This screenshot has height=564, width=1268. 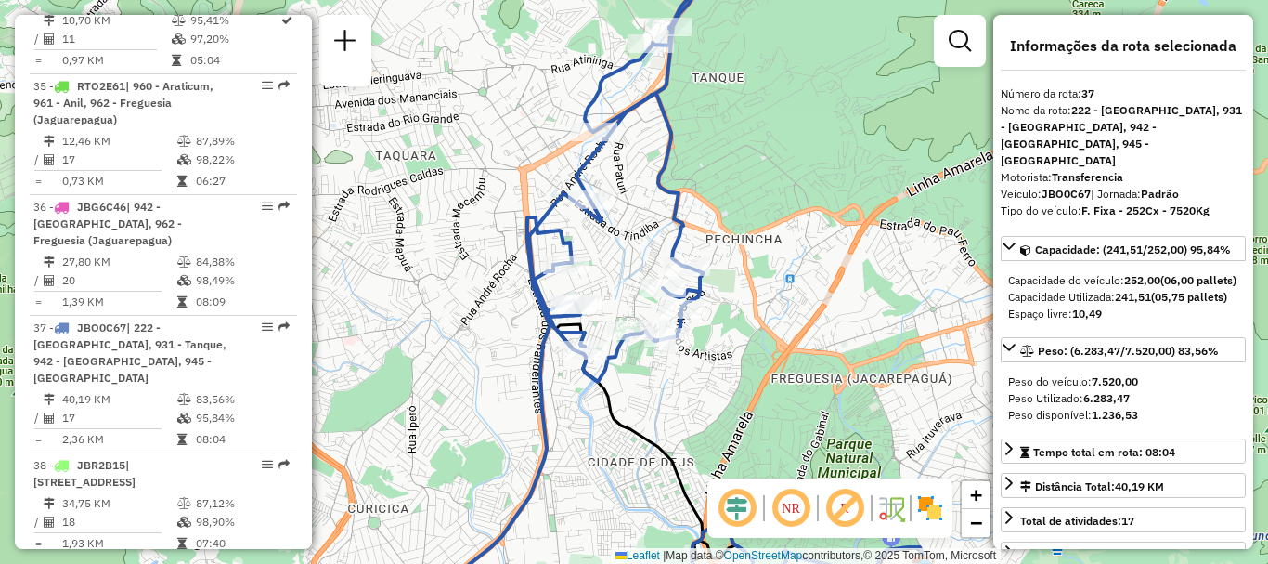 What do you see at coordinates (1123, 297) in the screenshot?
I see `div: Capacidade: (241,51/252,00) 95,84%` at bounding box center [1123, 297].